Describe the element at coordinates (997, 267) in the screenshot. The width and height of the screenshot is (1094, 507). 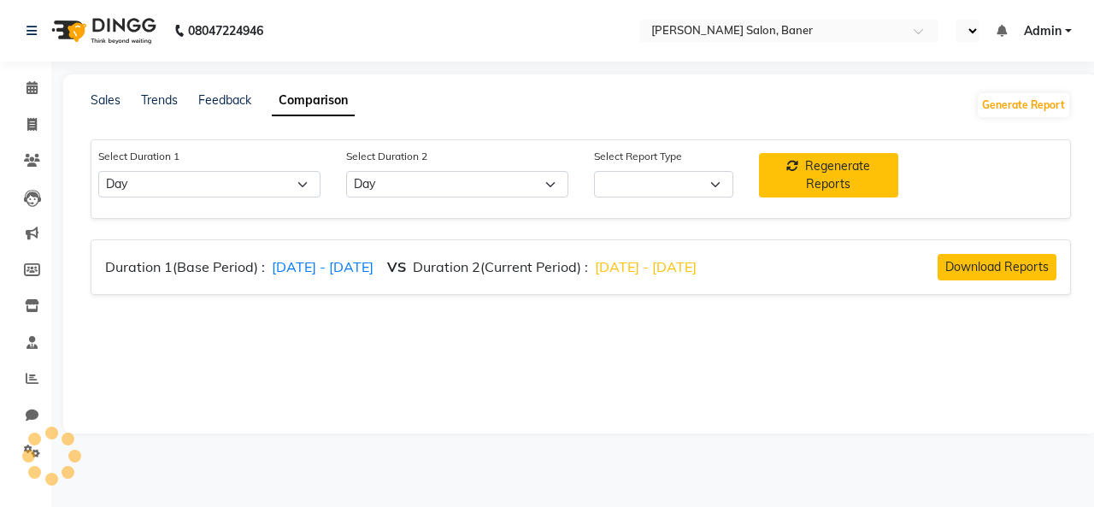
I see `button: Download Reports` at that location.